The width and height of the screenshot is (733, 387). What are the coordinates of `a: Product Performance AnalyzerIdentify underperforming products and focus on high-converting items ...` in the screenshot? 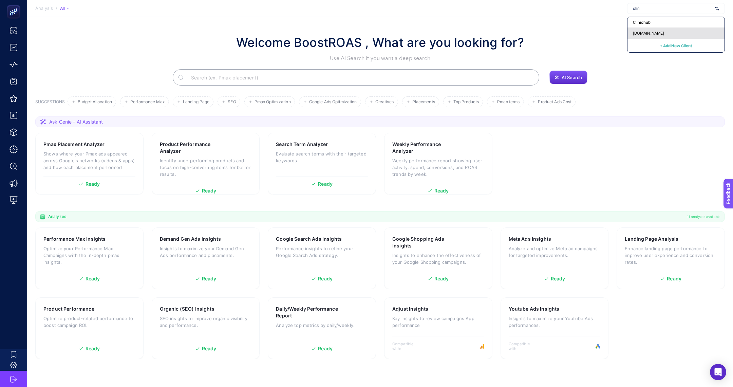 It's located at (206, 164).